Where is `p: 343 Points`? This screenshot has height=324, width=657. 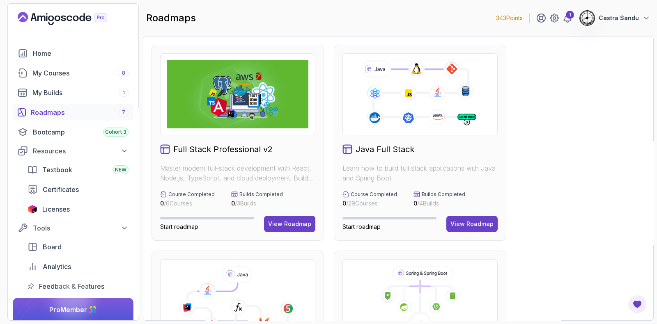
p: 343 Points is located at coordinates (509, 18).